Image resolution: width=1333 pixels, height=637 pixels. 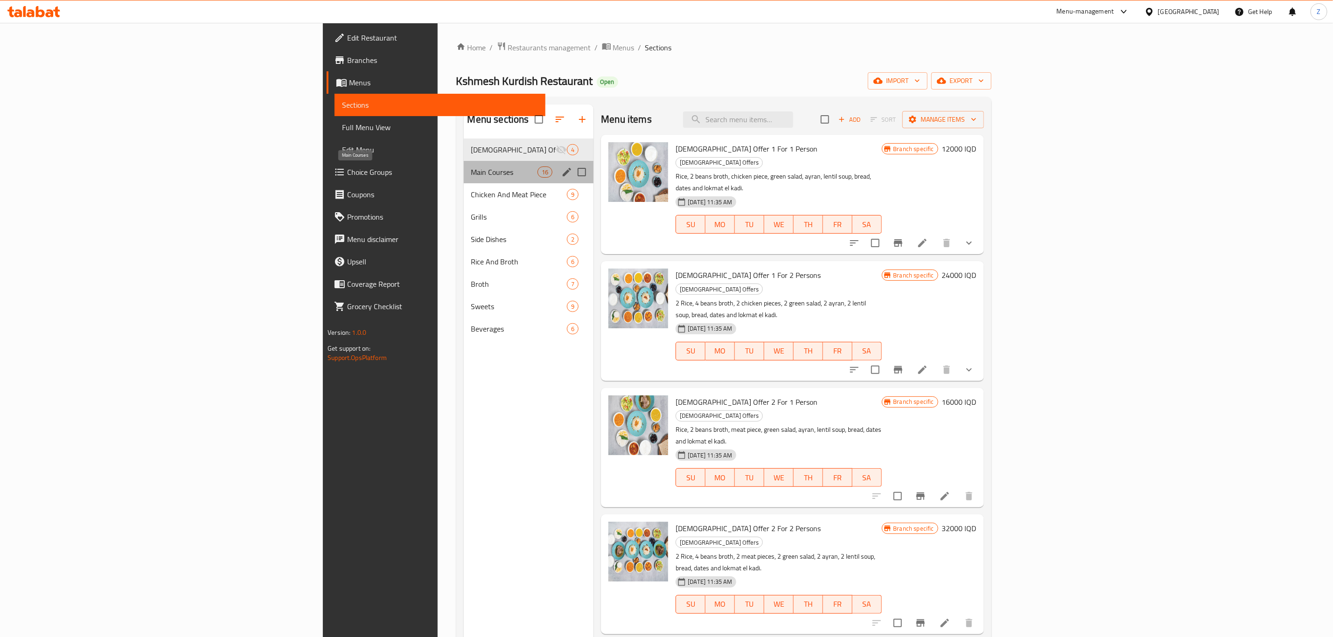 I want to click on span: Beverages, so click(x=519, y=329).